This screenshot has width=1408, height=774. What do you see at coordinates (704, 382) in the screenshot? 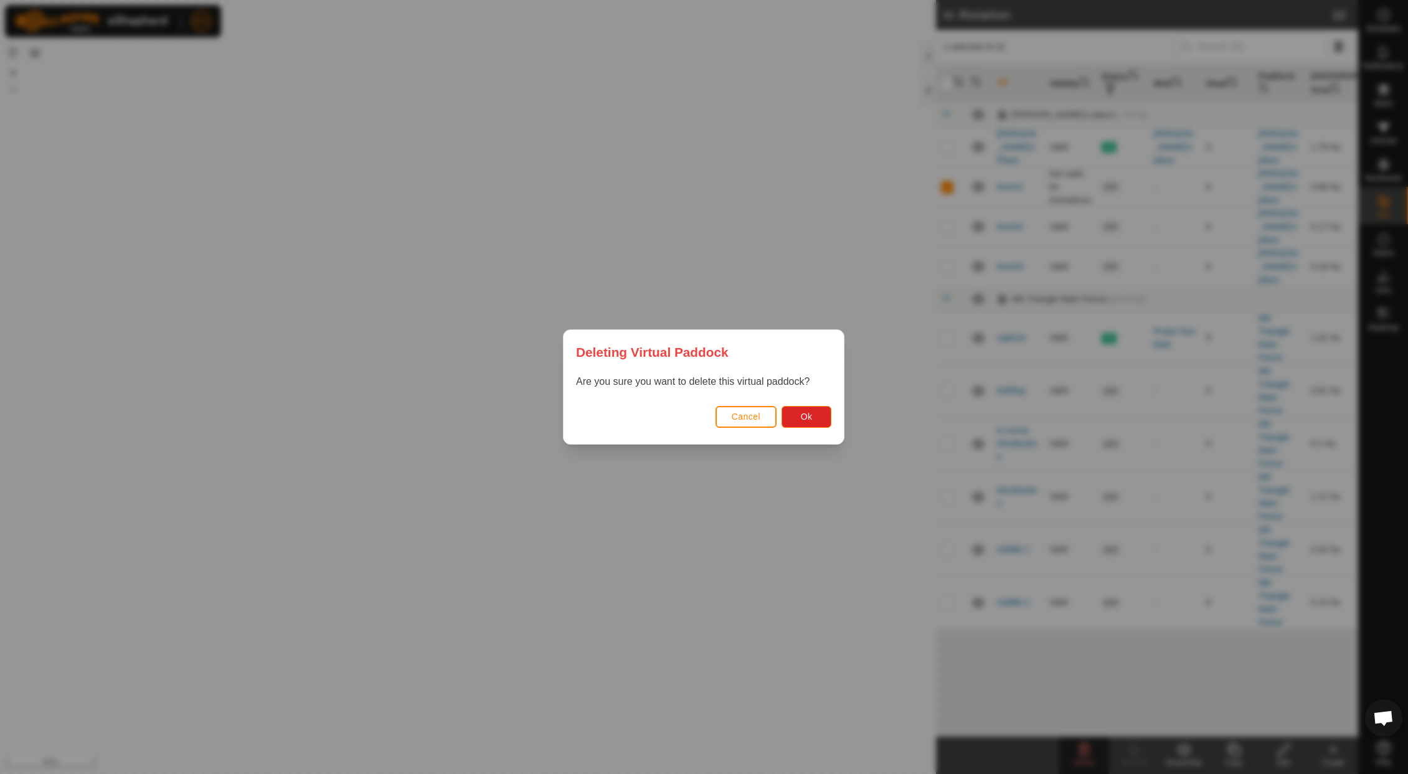
I see `p: Are you sure you want to delete this virtual paddock?` at bounding box center [704, 382].